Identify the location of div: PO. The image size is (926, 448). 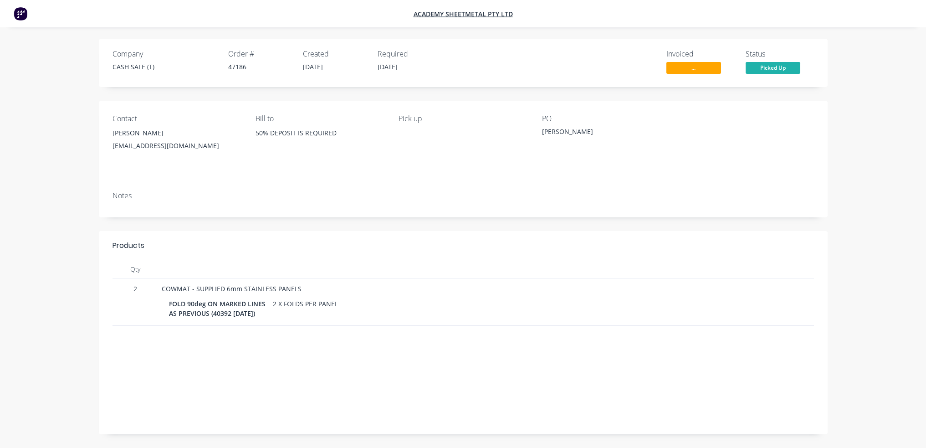
(606, 118).